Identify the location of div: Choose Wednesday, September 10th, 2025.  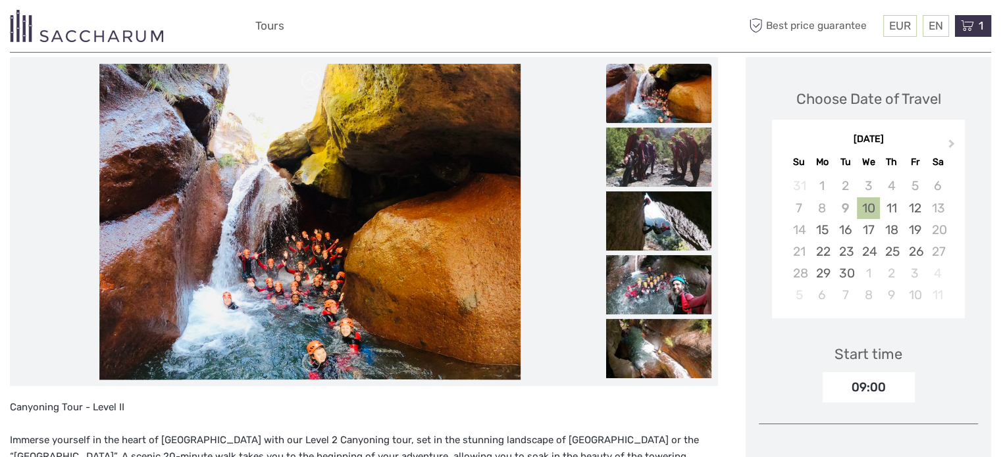
(868, 208).